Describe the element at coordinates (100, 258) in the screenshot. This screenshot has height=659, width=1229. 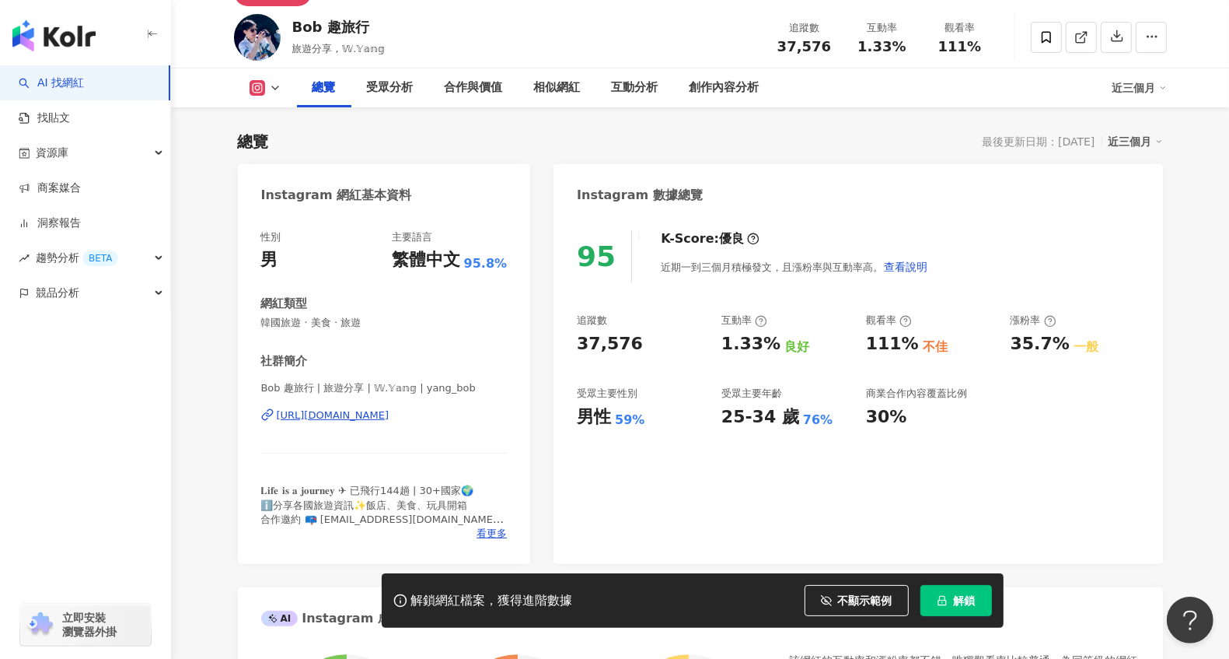
I see `div: BETA` at that location.